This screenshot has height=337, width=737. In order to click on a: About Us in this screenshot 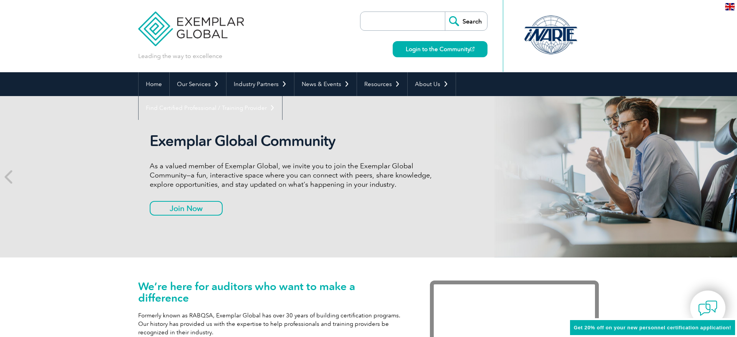, I will do `click(431, 84)`.